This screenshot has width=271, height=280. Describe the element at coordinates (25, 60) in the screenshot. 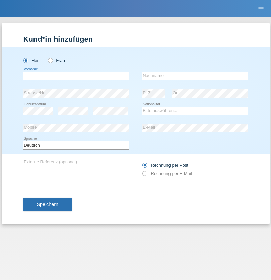

I see `input: Herr` at that location.